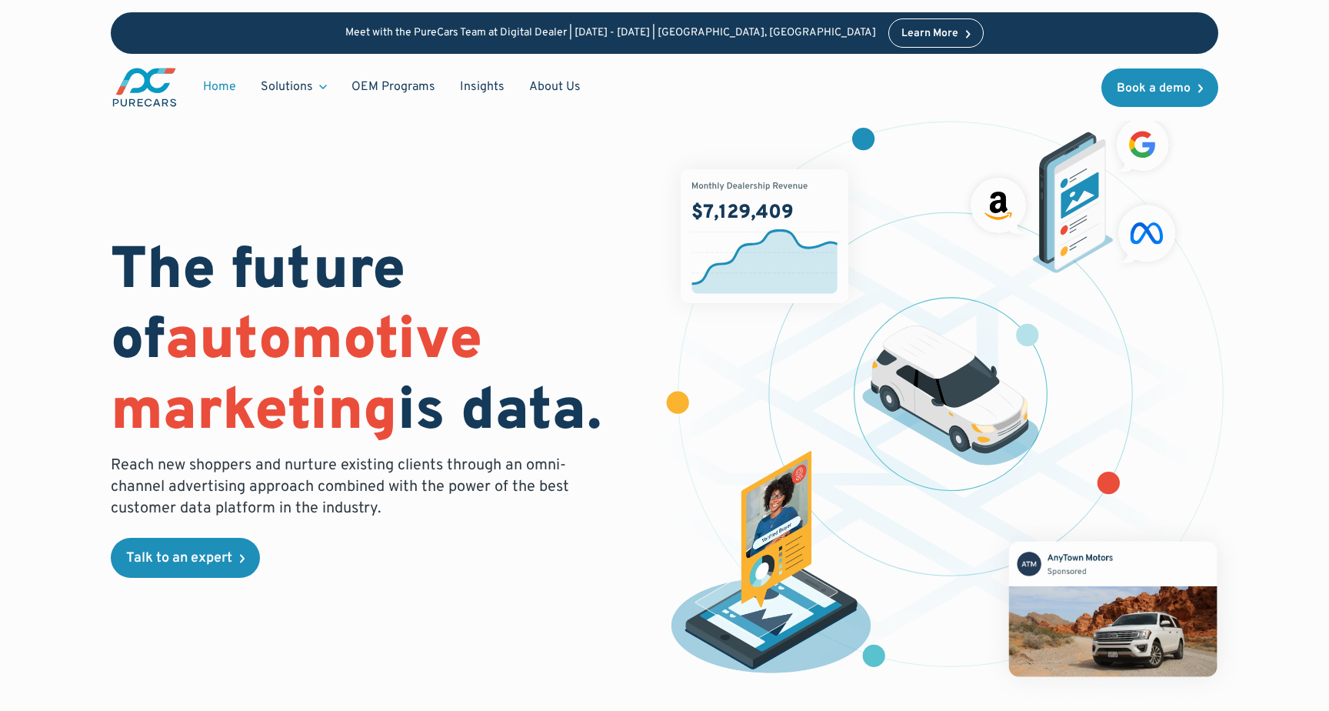  Describe the element at coordinates (393, 87) in the screenshot. I see `a: OEM Programs` at that location.